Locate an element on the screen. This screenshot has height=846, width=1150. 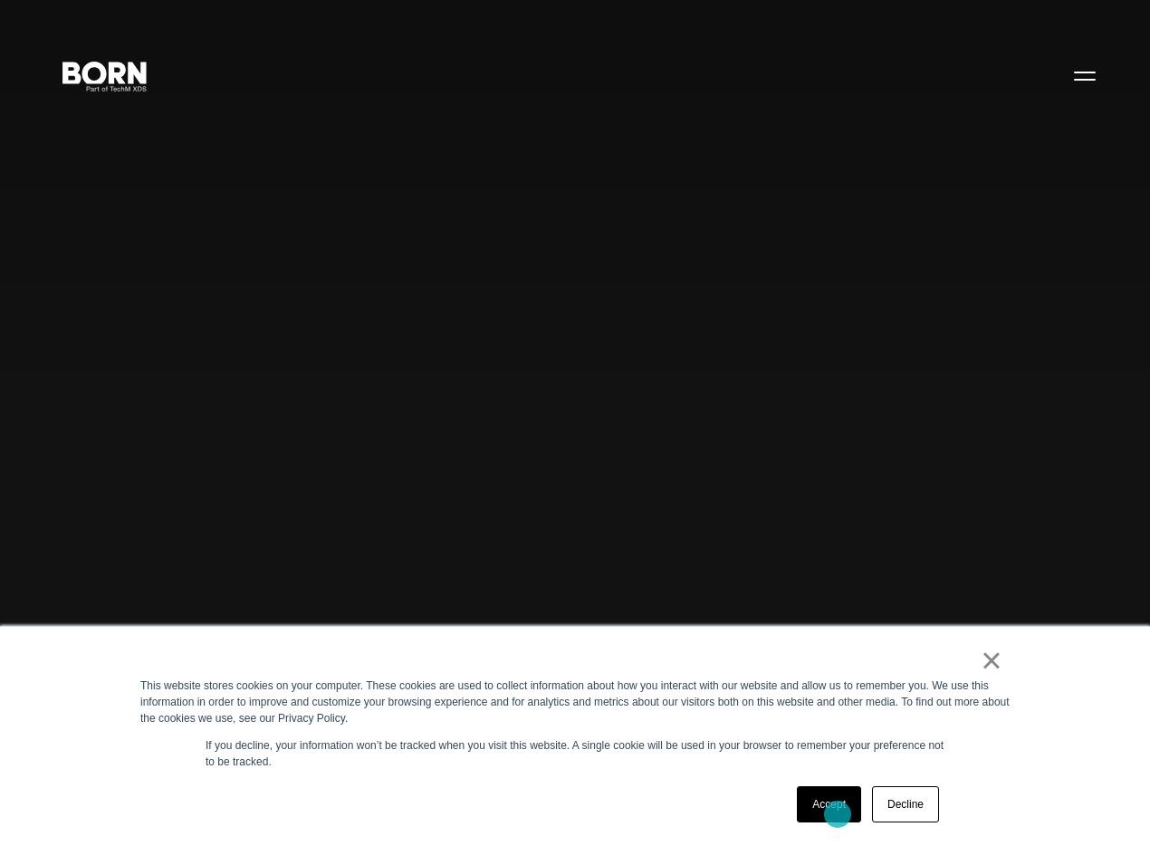
a: Decline is located at coordinates (905, 804).